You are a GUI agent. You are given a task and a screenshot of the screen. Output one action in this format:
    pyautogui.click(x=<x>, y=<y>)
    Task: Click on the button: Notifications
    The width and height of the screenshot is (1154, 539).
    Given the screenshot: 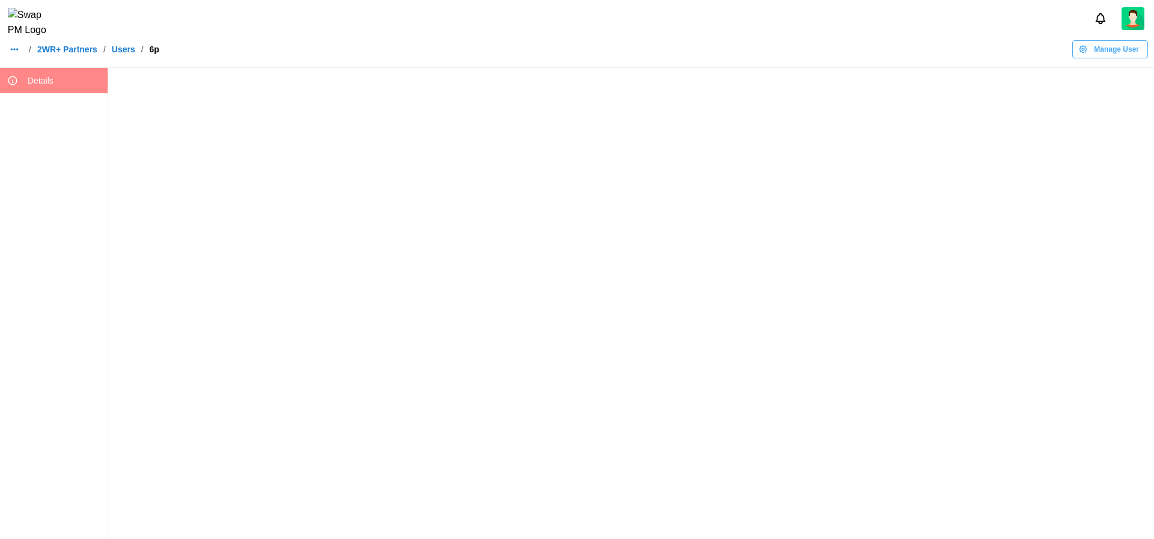 What is the action you would take?
    pyautogui.click(x=1101, y=19)
    